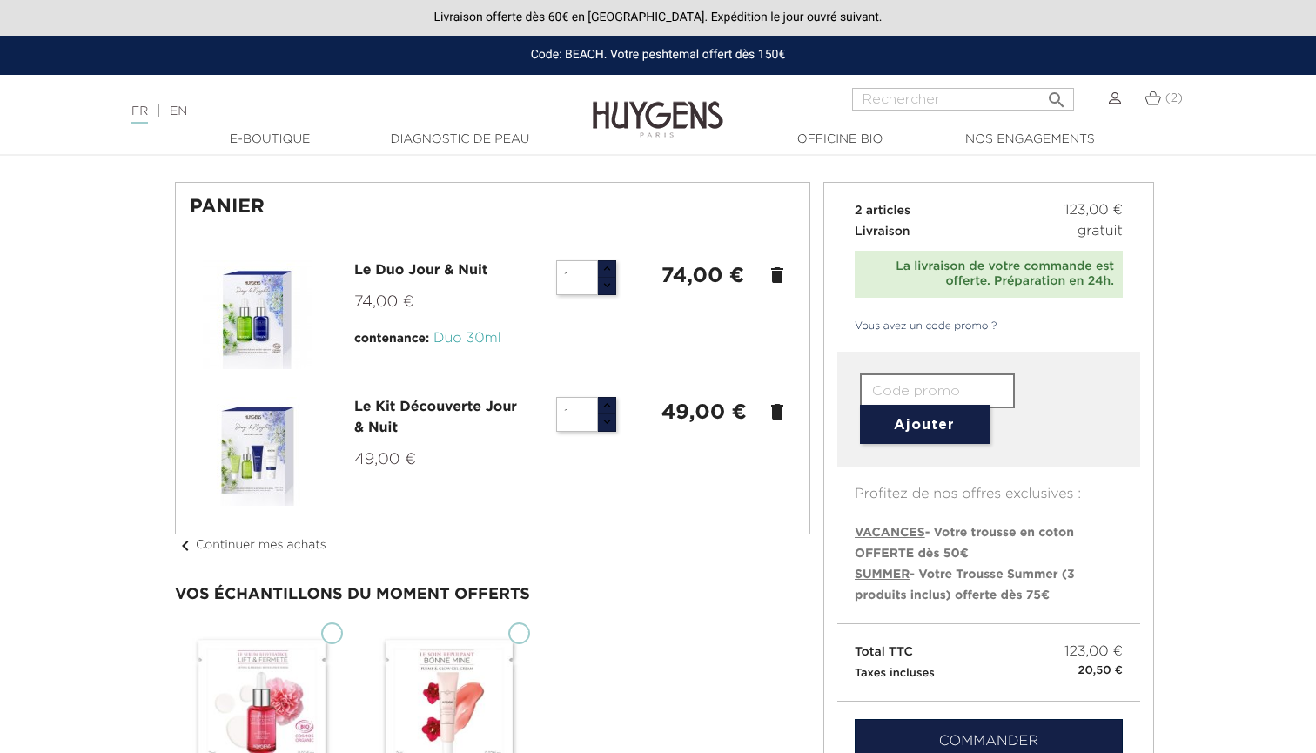  Describe the element at coordinates (1164, 98) in the screenshot. I see `a: (2)` at that location.